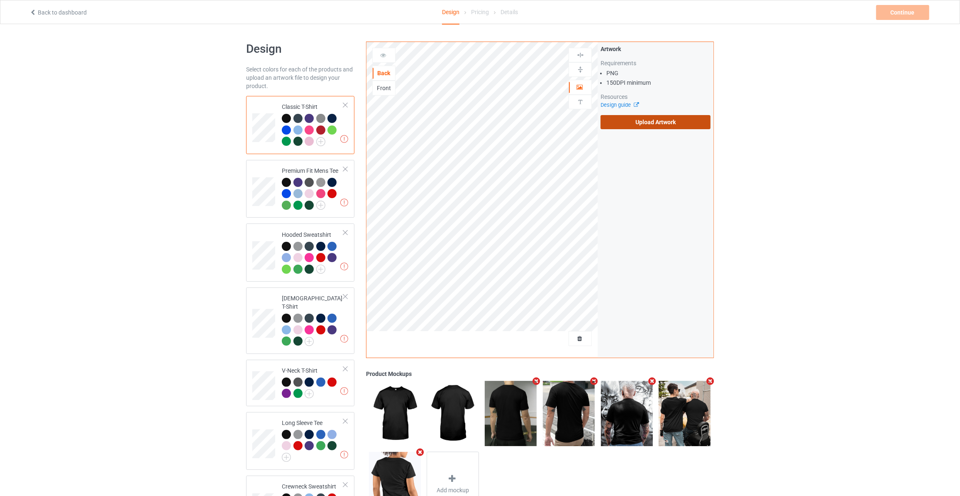  Describe the element at coordinates (300, 49) in the screenshot. I see `h1: Design` at that location.